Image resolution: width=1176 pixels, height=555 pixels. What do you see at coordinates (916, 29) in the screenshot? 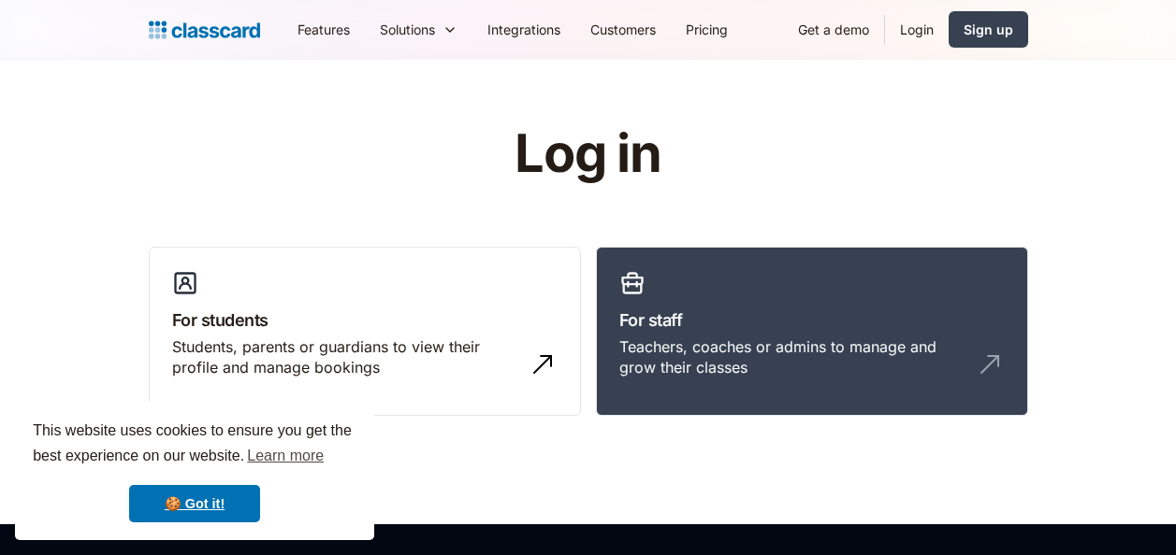
I see `a: Login` at bounding box center [916, 29].